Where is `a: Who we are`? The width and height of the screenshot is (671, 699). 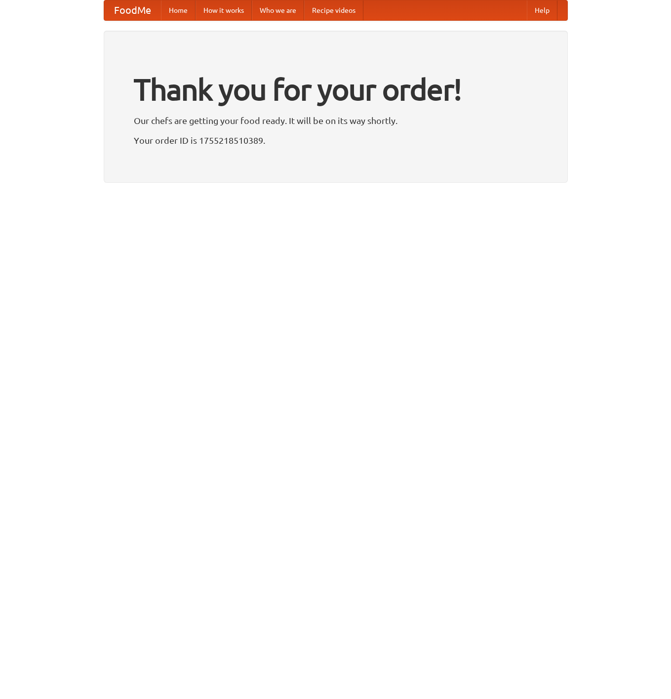 a: Who we are is located at coordinates (278, 10).